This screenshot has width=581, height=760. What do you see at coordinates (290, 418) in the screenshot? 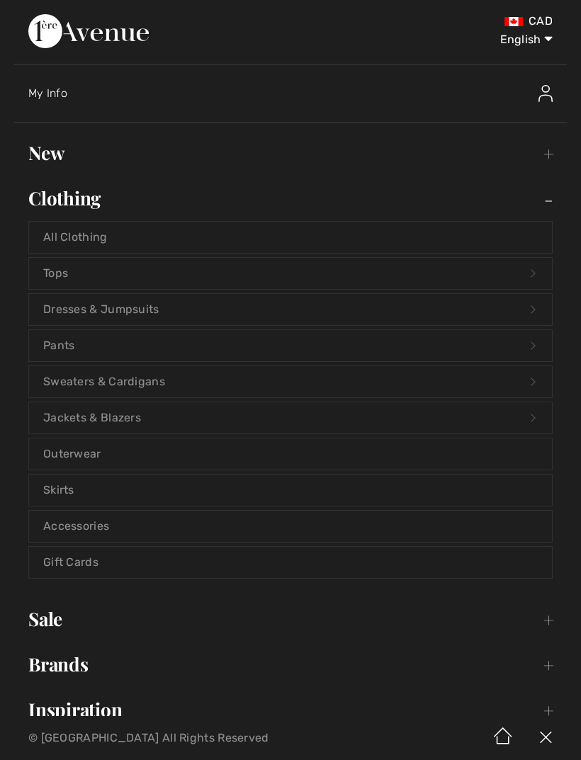
I see `a: Jackets & Blazers` at bounding box center [290, 418].